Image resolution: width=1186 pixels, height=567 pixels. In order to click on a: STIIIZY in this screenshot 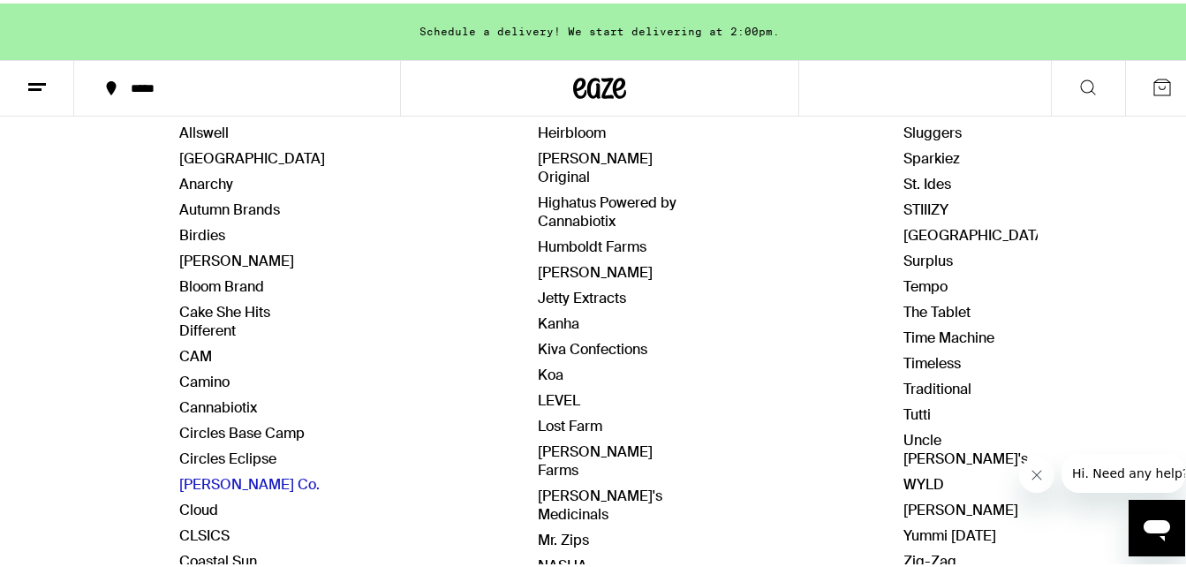, I will do `click(925, 206)`.